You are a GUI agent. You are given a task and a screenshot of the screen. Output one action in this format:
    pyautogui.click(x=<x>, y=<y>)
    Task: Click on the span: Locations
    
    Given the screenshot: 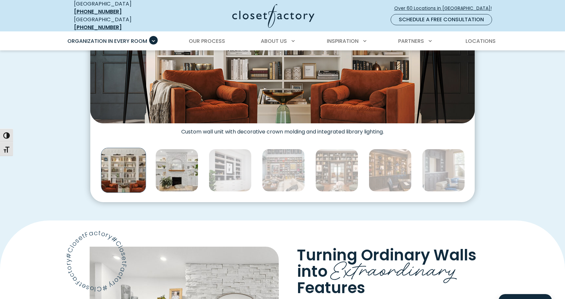 What is the action you would take?
    pyautogui.click(x=481, y=41)
    